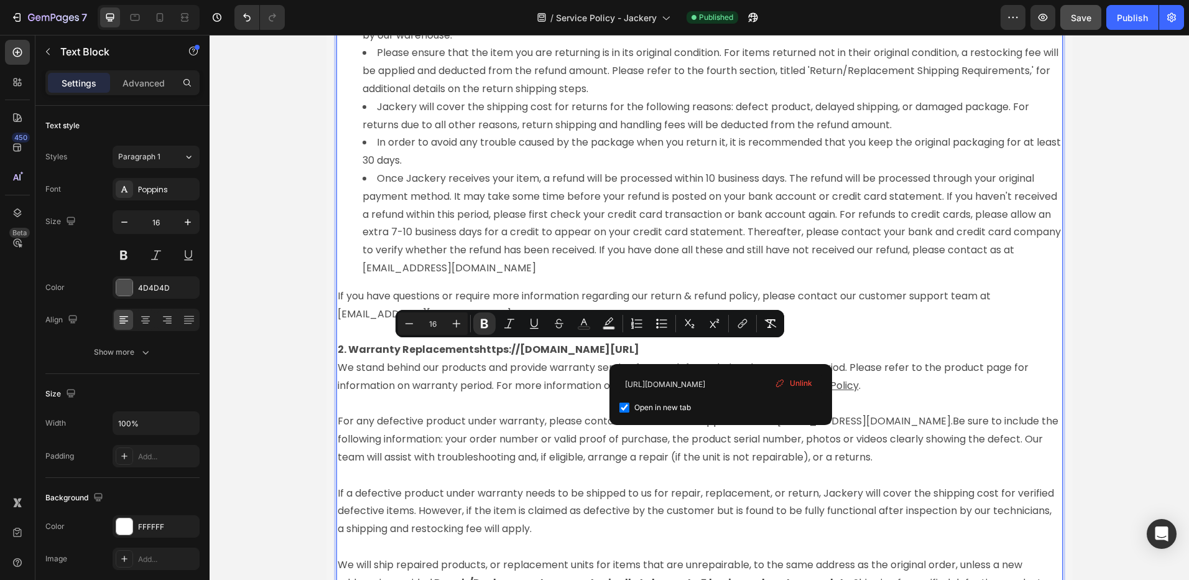 Image resolution: width=1189 pixels, height=580 pixels. What do you see at coordinates (122, 352) in the screenshot?
I see `button: Show more` at bounding box center [122, 352].